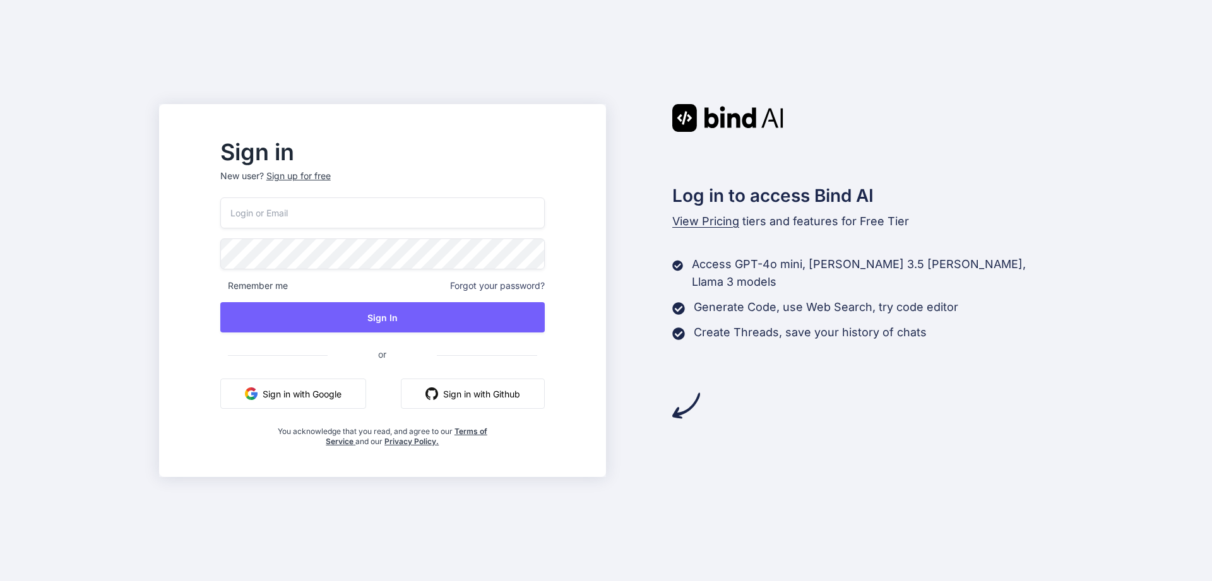 The width and height of the screenshot is (1212, 581). I want to click on a: Privacy Policy., so click(412, 441).